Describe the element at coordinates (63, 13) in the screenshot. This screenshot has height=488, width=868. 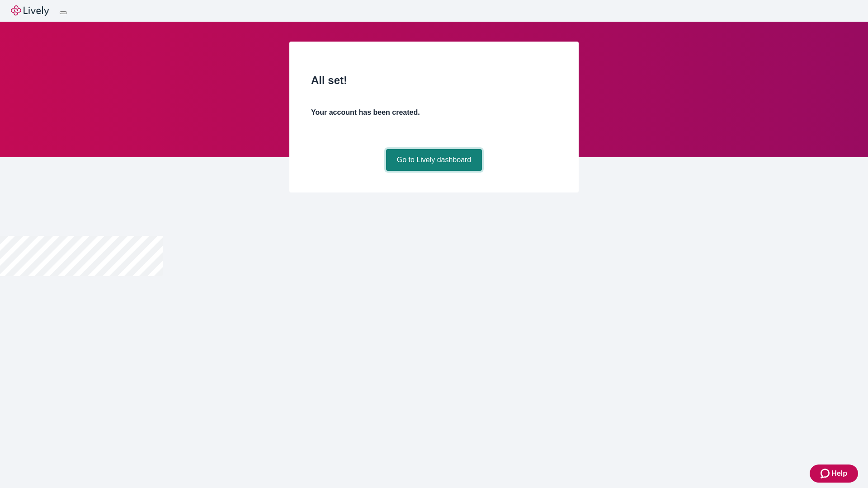
I see `button: Log out` at that location.